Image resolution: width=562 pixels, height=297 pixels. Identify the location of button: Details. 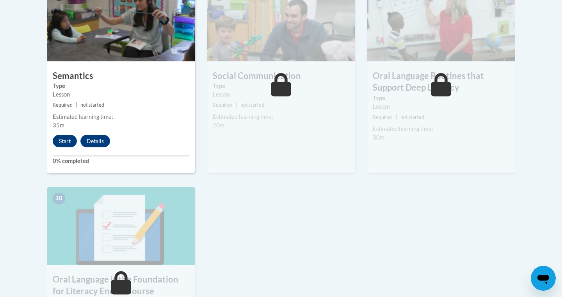
(95, 141).